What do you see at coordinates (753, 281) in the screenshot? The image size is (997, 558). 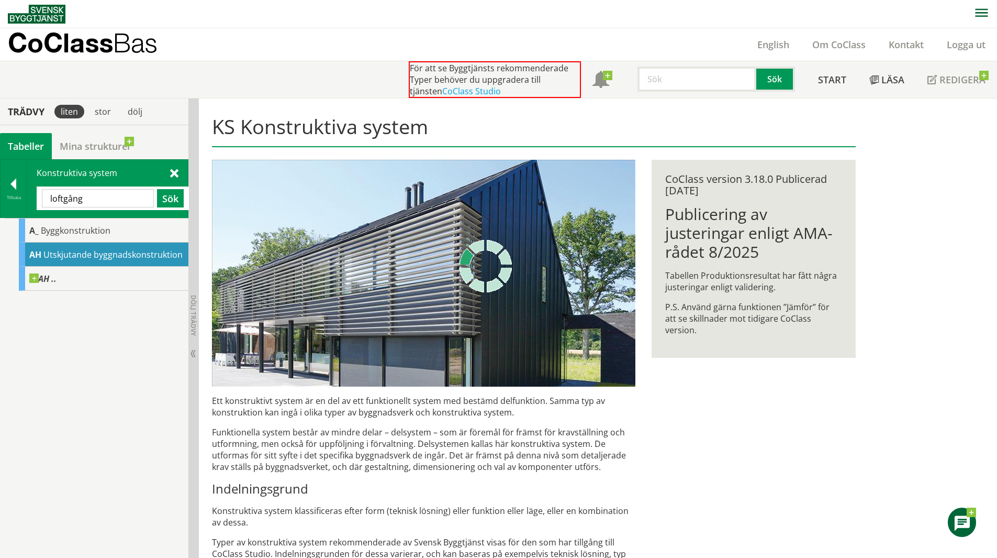 I see `p: Tabellen Produktionsresultat har fått några justeringar enligt validering.` at bounding box center [753, 281].